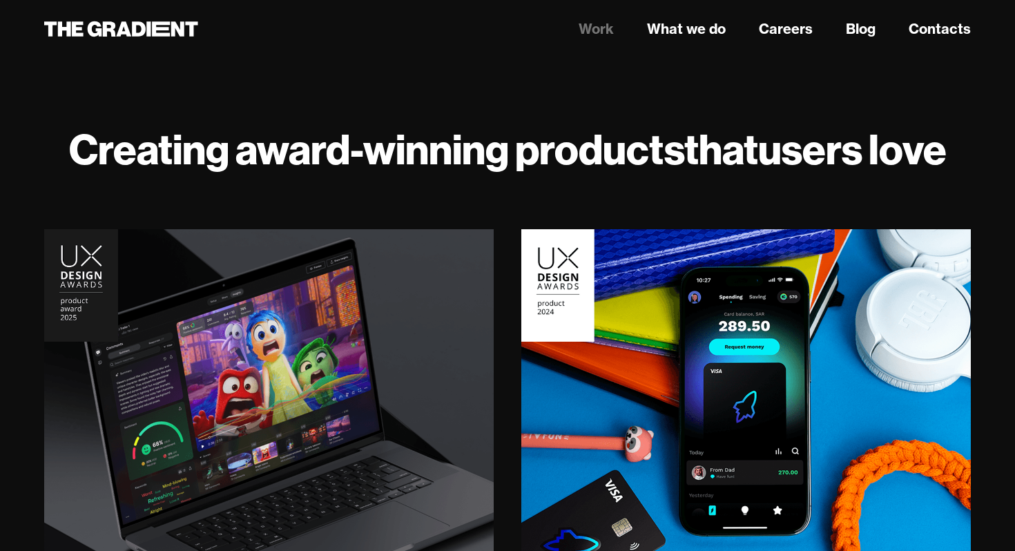  I want to click on h1: Creating award-winning products users love, so click(508, 149).